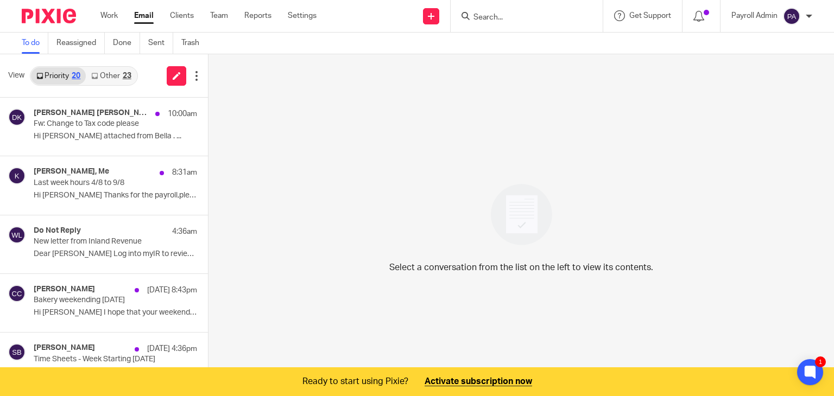 The height and width of the screenshot is (396, 834). I want to click on a: Team, so click(219, 16).